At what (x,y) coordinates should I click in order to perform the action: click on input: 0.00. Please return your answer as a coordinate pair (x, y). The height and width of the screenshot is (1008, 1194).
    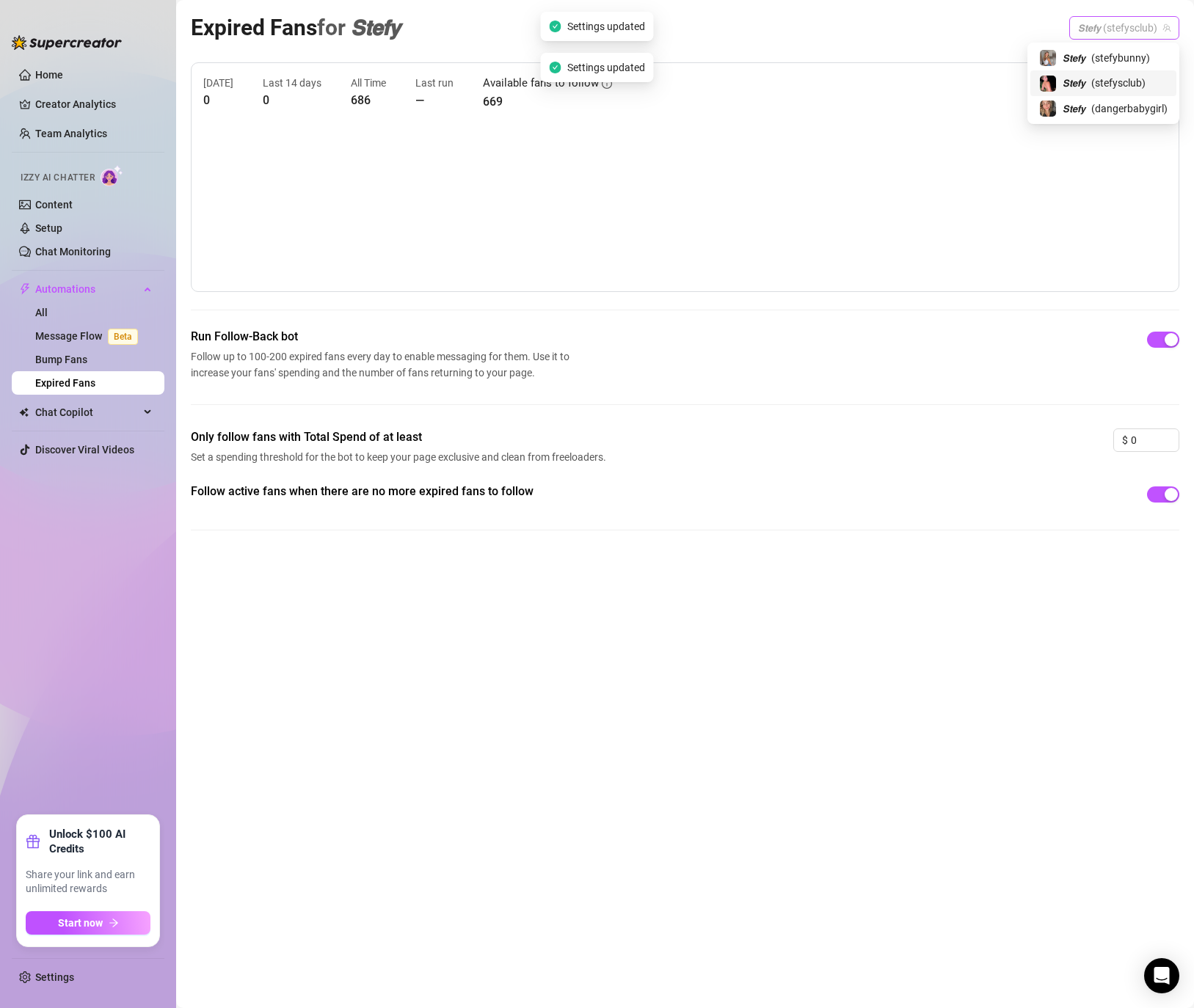
    Looking at the image, I should click on (1154, 440).